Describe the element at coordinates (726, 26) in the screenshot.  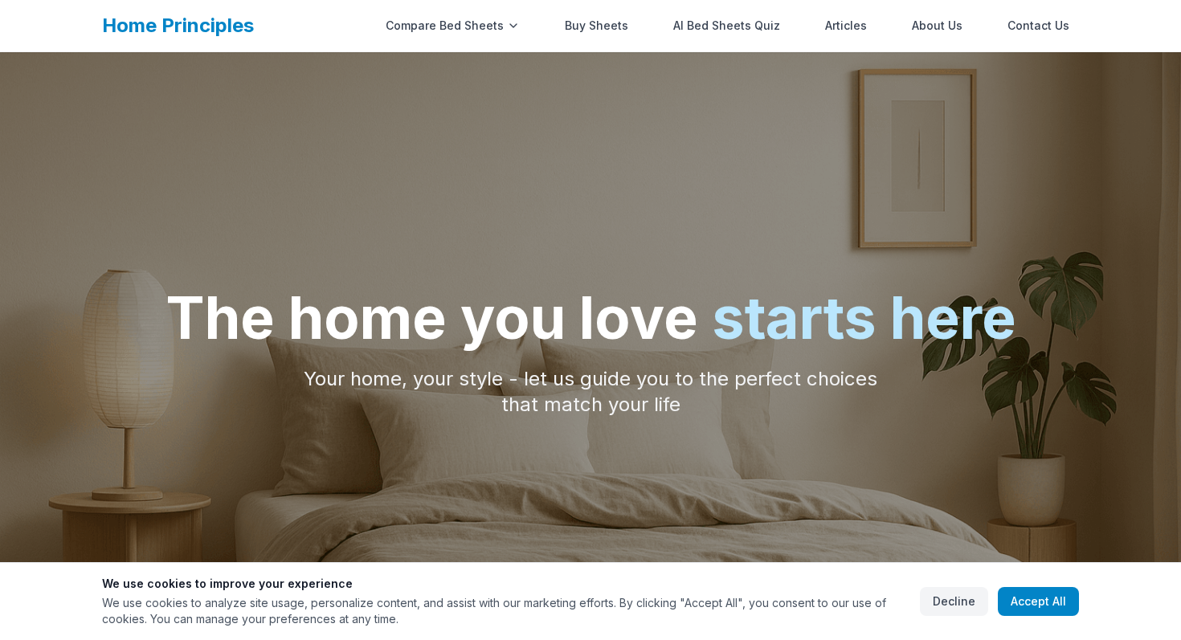
I see `a: AI Bed Sheets Quiz` at that location.